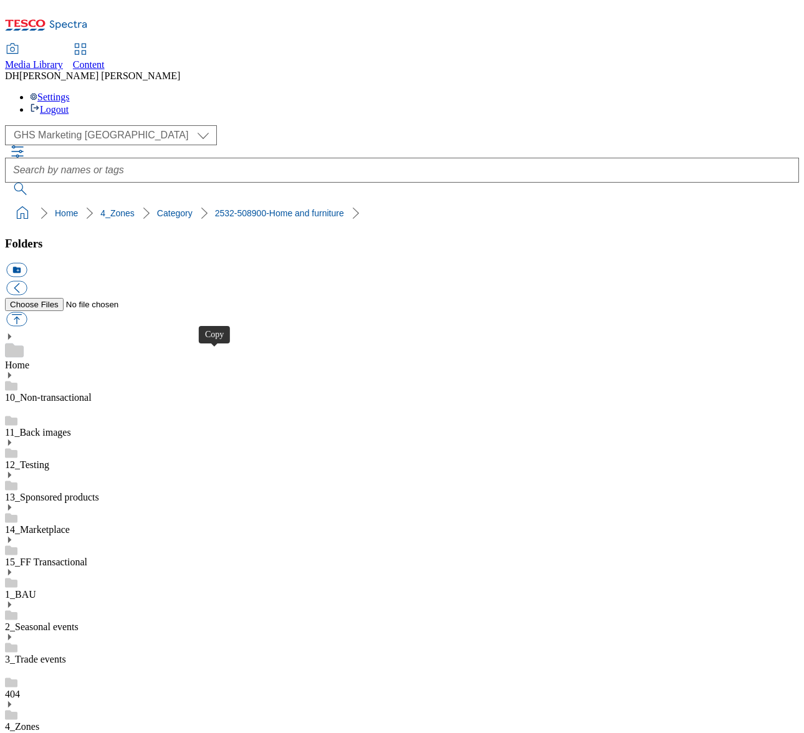 This screenshot has width=804, height=733. I want to click on a: 2_Seasonal events, so click(42, 626).